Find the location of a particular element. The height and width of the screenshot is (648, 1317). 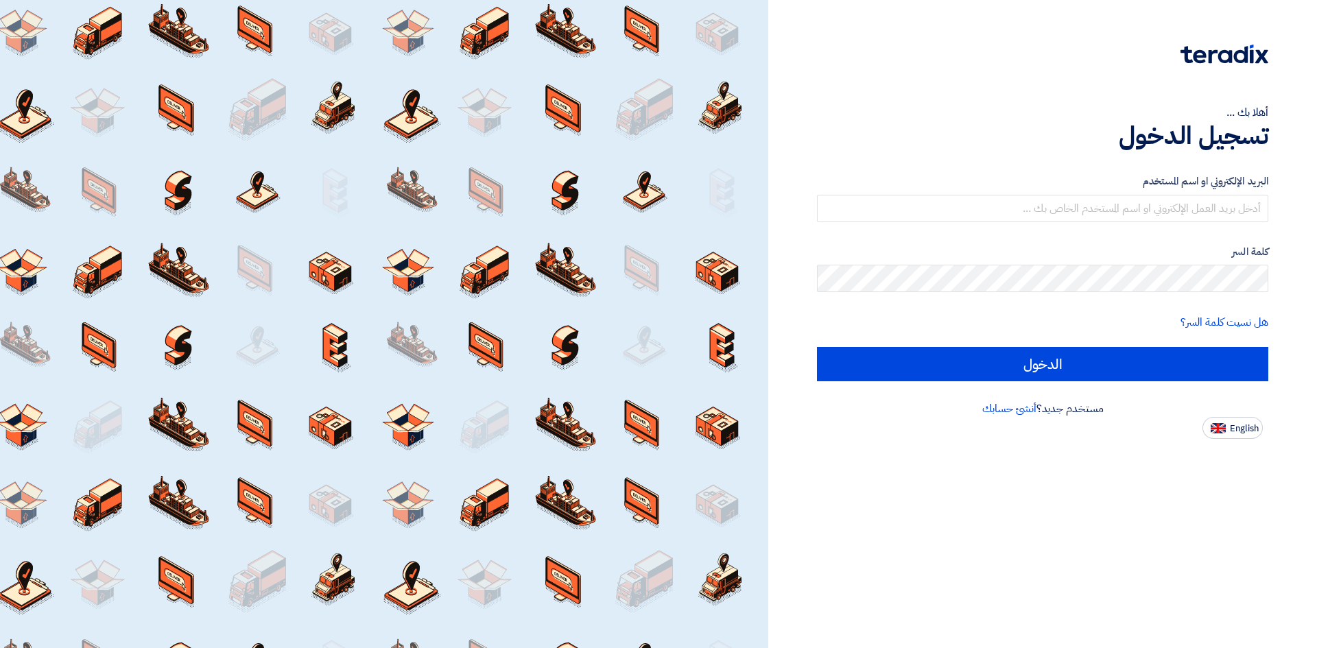

a: هل نسيت كلمة السر؟ is located at coordinates (1224, 322).